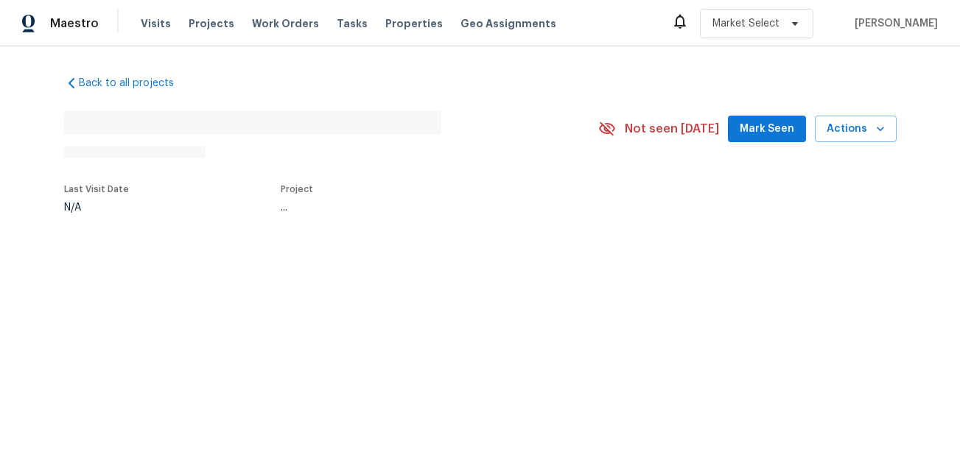 Image resolution: width=960 pixels, height=469 pixels. I want to click on span: Last Visit Date, so click(97, 189).